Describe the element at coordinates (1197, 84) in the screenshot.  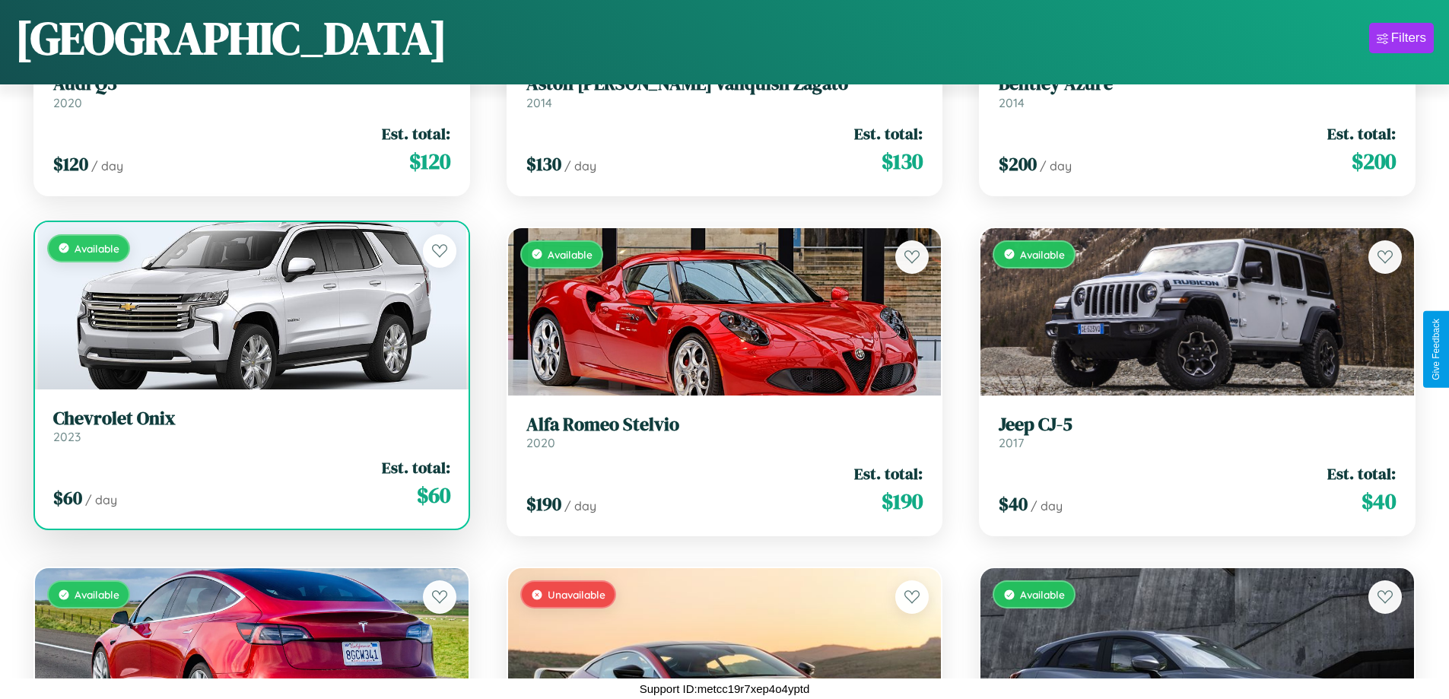
I see `h3: Bentley Azure` at that location.